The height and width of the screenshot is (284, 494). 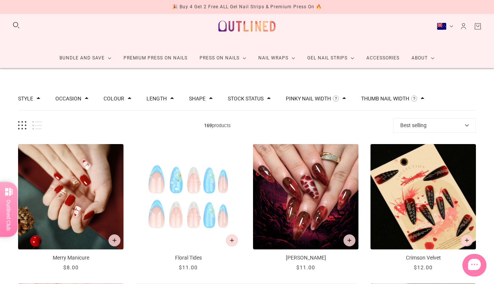 What do you see at coordinates (276, 58) in the screenshot?
I see `a: Nail Wraps` at bounding box center [276, 58].